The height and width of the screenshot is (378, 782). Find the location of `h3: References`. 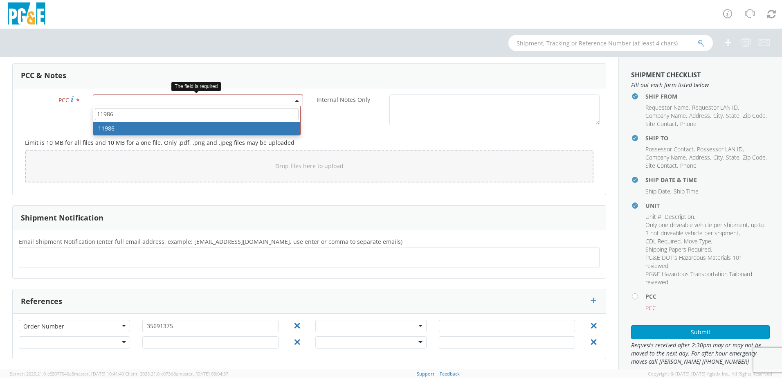

h3: References is located at coordinates (41, 302).